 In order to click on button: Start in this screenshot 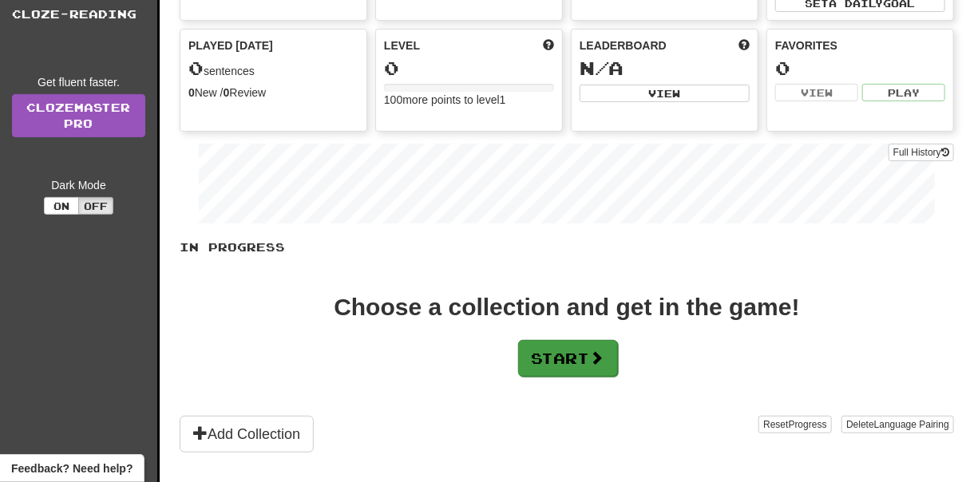, I will do `click(568, 358)`.